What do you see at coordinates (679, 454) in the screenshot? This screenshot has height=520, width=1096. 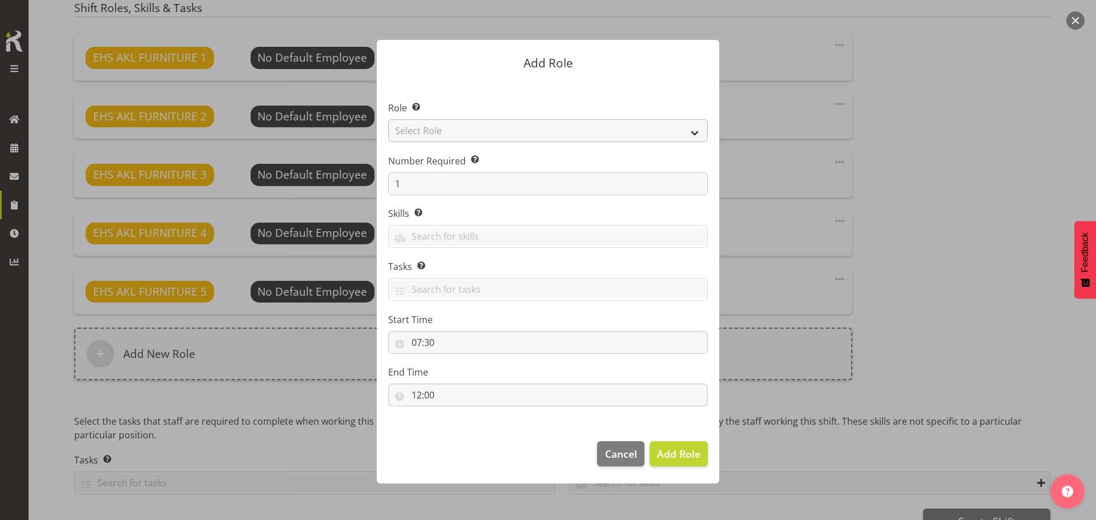 I see `button: Add Role` at bounding box center [679, 454].